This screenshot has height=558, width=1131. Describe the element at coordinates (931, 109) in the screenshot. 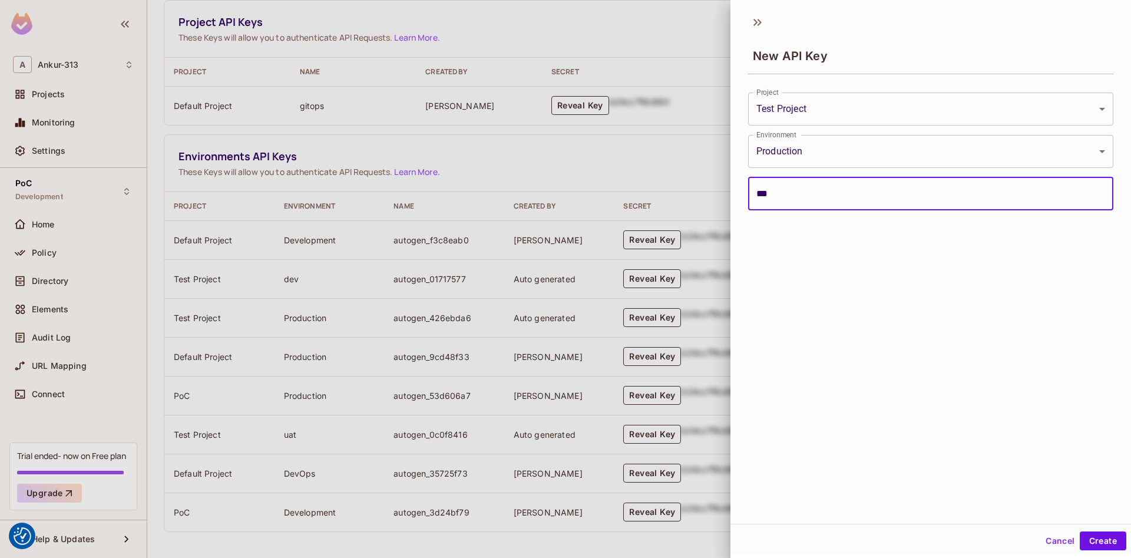

I see `div: Test Project` at that location.